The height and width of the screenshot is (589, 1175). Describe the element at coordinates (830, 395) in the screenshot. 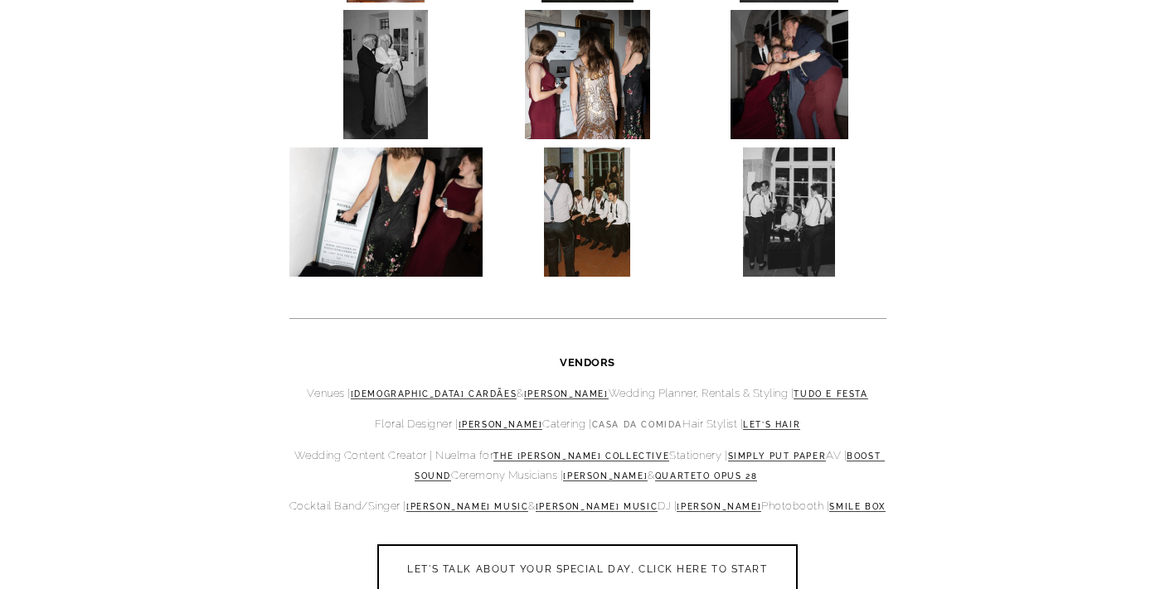

I see `a: Tudo E Festa` at that location.